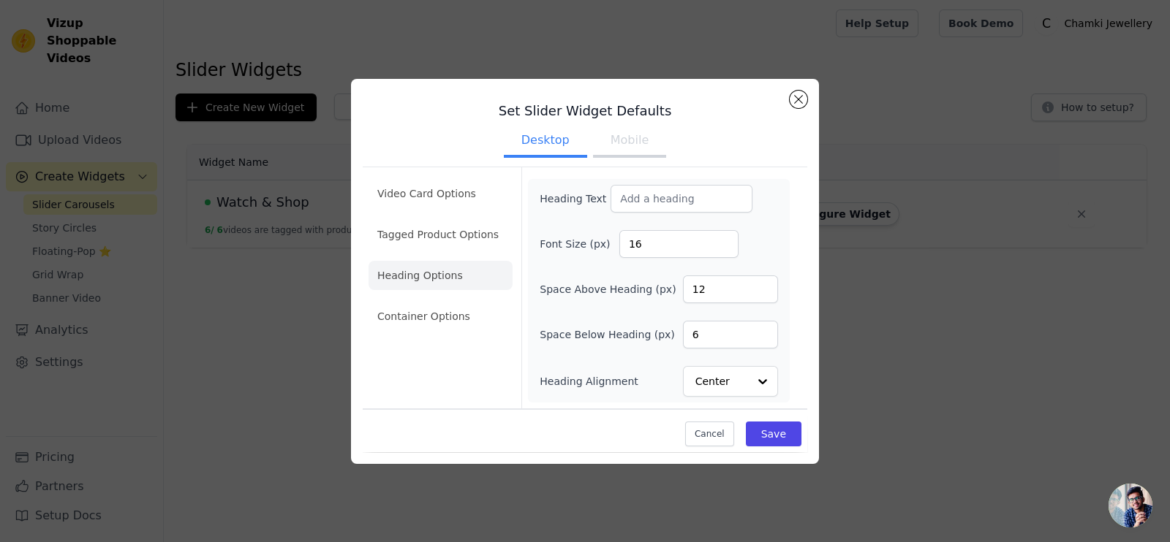 The width and height of the screenshot is (1170, 542). I want to click on button: Mobile, so click(629, 142).